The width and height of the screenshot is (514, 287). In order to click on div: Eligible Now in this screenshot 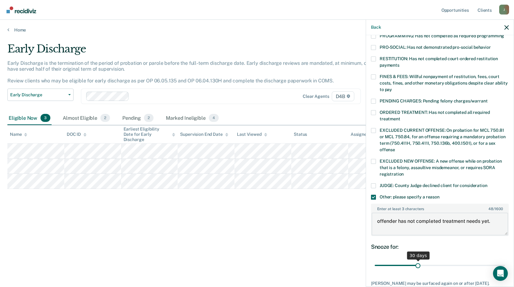, I will do `click(29, 118)`.